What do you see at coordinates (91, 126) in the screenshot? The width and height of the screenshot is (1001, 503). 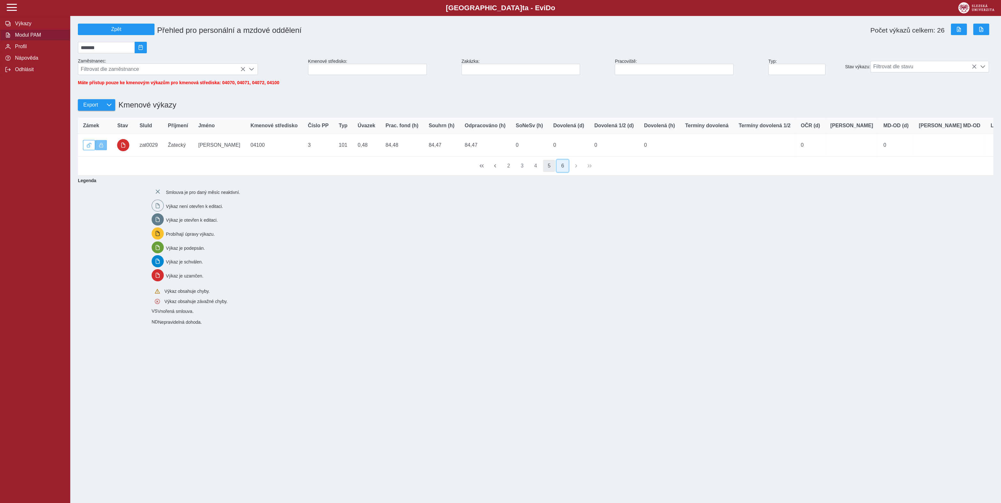 I see `span: Zámek` at bounding box center [91, 126].